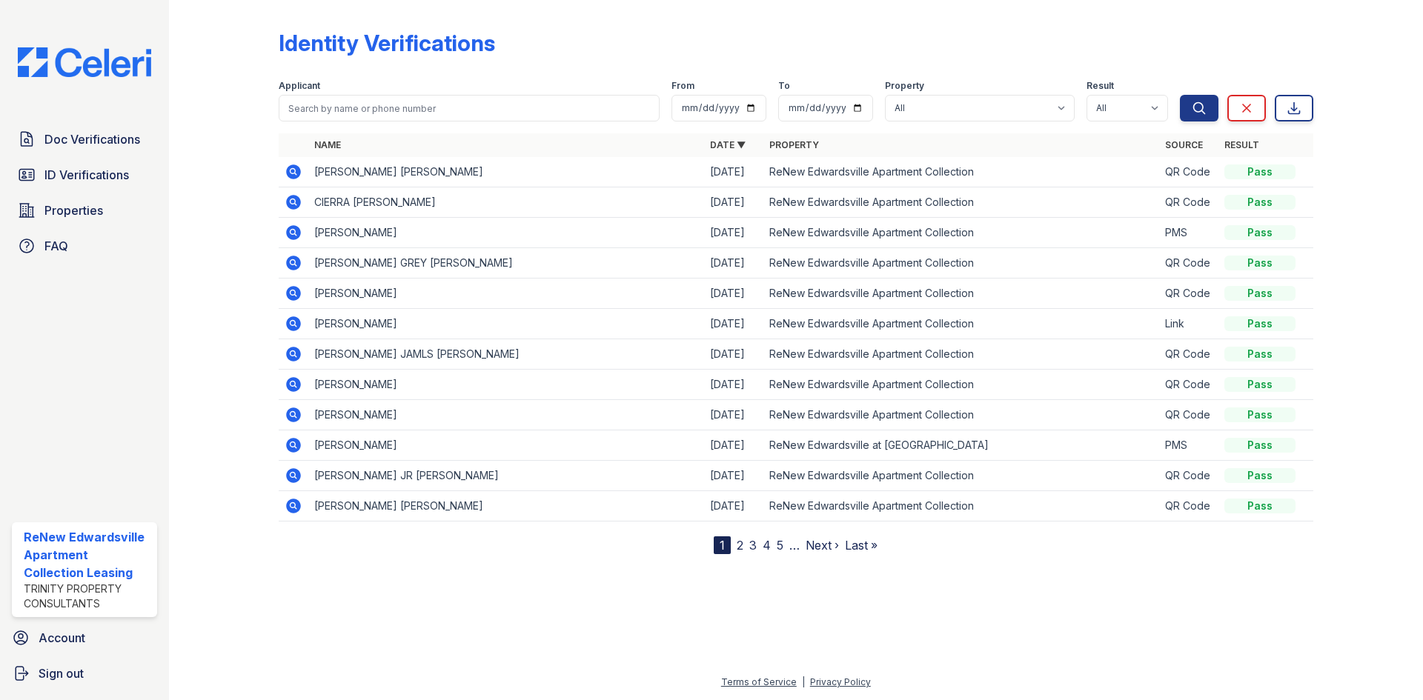  What do you see at coordinates (861, 545) in the screenshot?
I see `a: Last »` at bounding box center [861, 545].